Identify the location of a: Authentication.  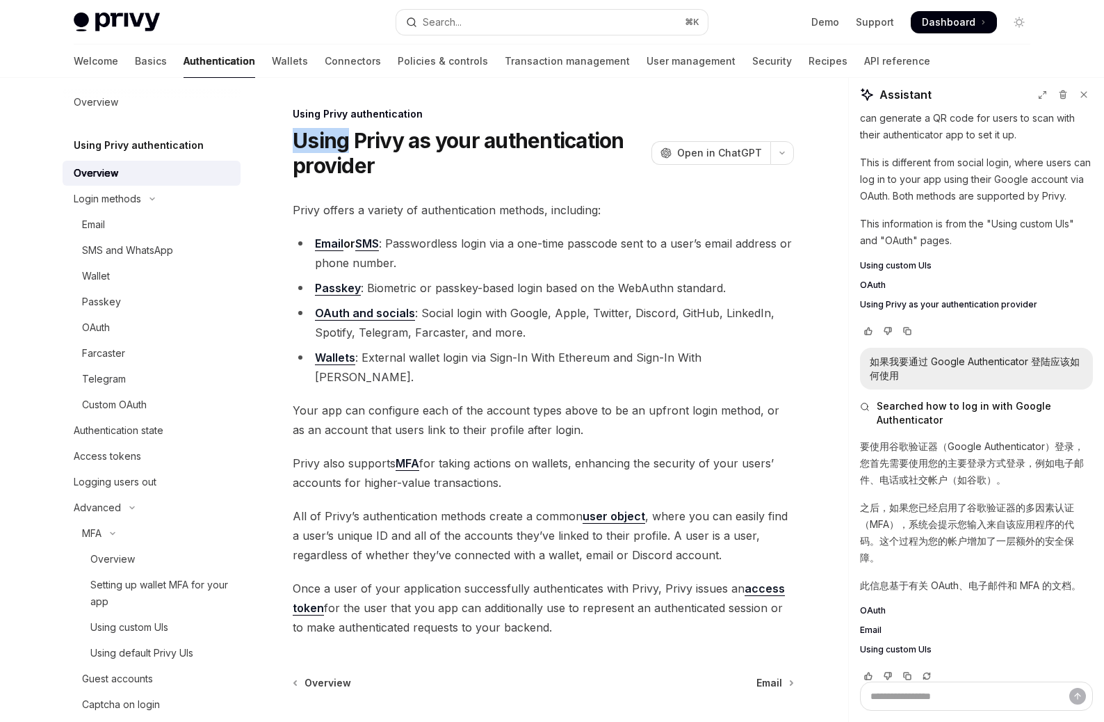
(219, 61).